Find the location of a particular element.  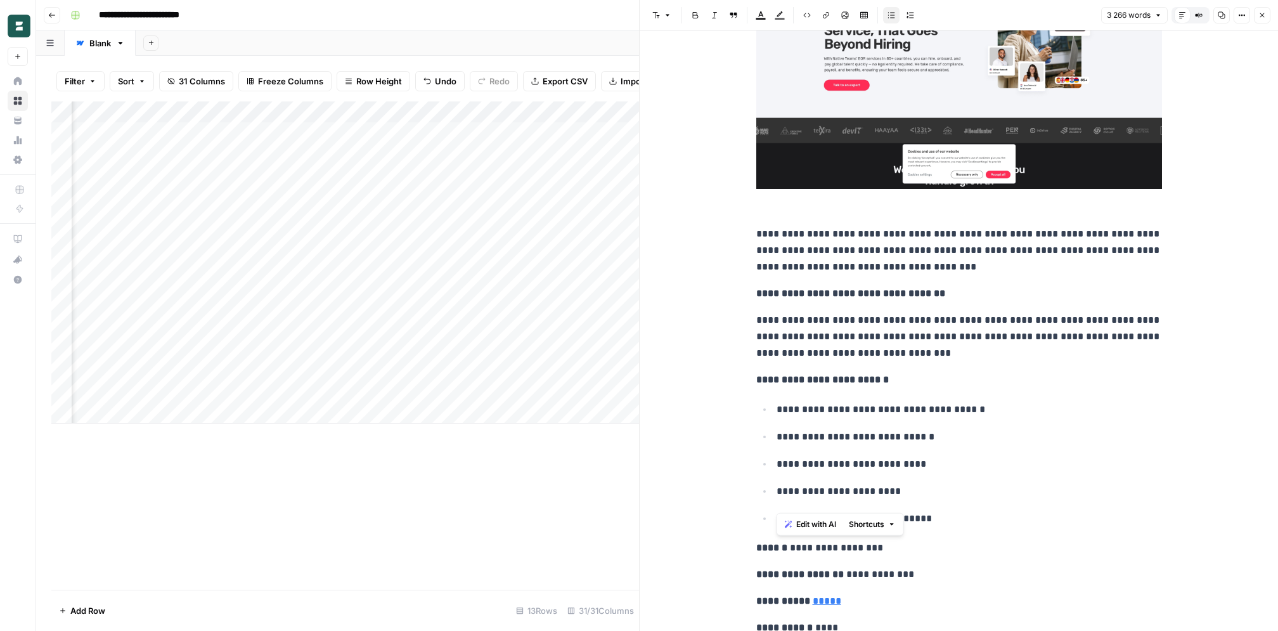

span: Edit with AI is located at coordinates (816, 524).